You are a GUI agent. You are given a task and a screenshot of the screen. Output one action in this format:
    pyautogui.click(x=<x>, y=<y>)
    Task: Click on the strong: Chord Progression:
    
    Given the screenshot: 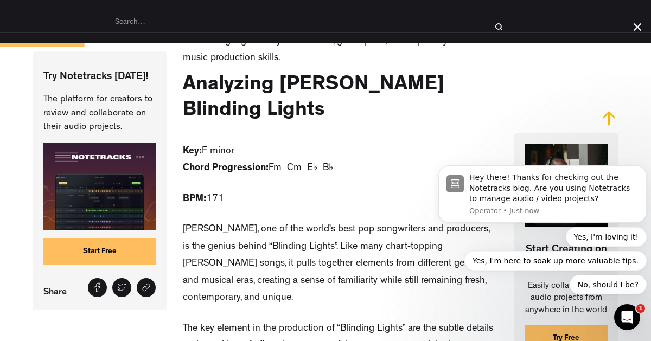 What is the action you would take?
    pyautogui.click(x=226, y=169)
    